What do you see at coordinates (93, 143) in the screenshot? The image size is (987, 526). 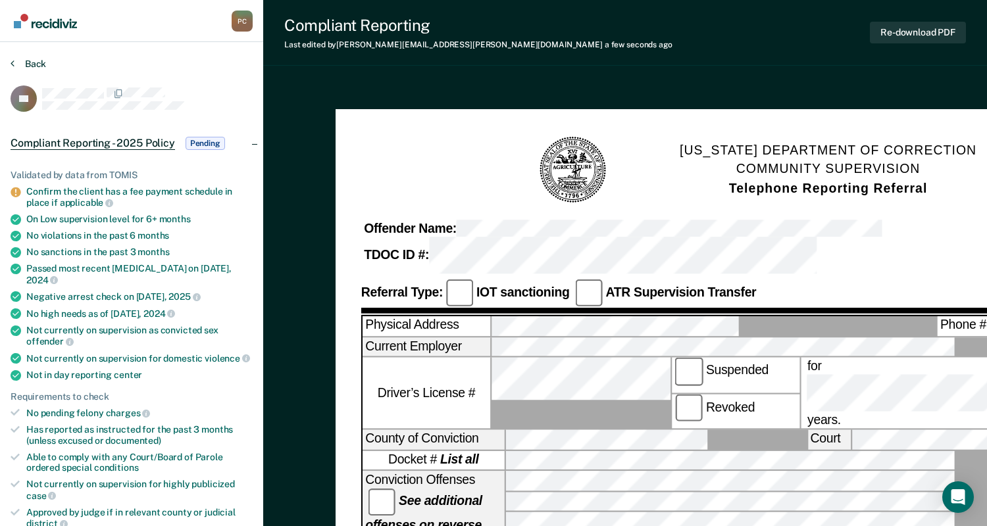 I see `span: Compliant Reporting - 2025 Policy` at bounding box center [93, 143].